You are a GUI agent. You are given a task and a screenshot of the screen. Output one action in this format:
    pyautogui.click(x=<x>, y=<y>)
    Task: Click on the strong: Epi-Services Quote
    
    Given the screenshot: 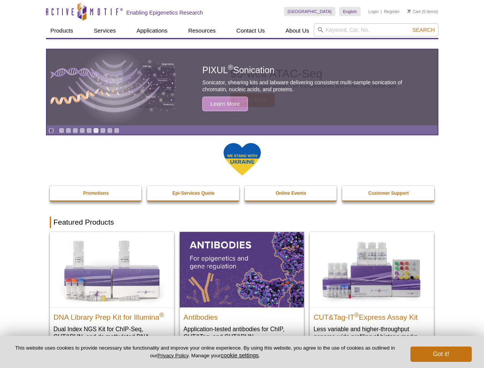 What is the action you would take?
    pyautogui.click(x=194, y=193)
    